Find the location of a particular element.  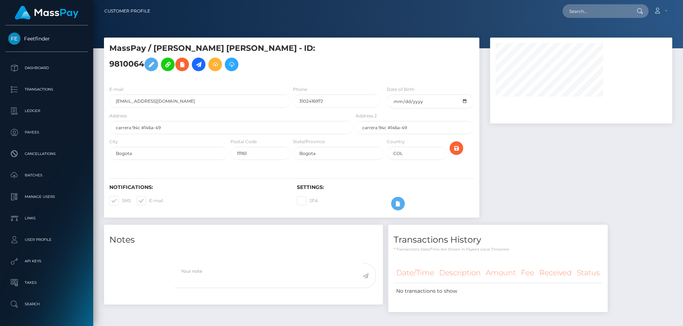

h4: Notes is located at coordinates (243, 240).